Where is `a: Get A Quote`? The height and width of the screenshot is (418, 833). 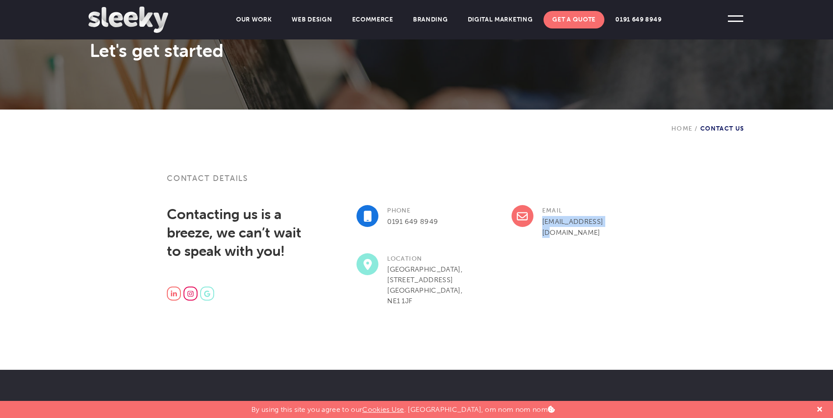 a: Get A Quote is located at coordinates (574, 20).